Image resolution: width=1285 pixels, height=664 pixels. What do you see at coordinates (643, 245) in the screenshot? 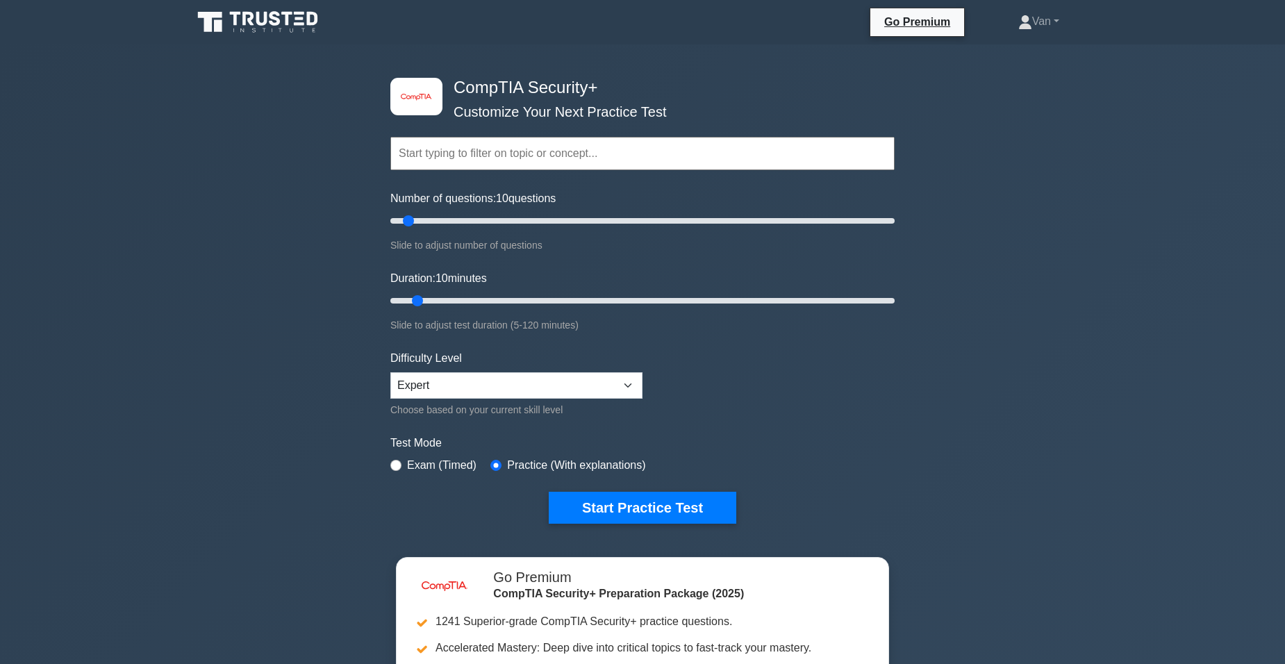
I see `div: Slide to adjust number of questions` at bounding box center [643, 245].